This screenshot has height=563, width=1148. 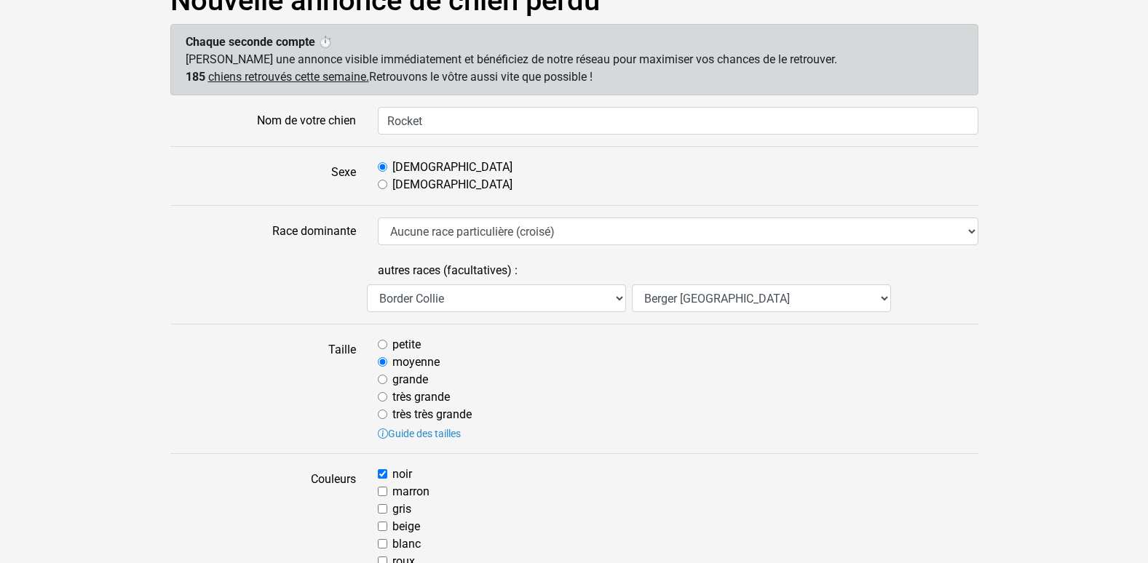 I want to click on input: petite, so click(x=382, y=344).